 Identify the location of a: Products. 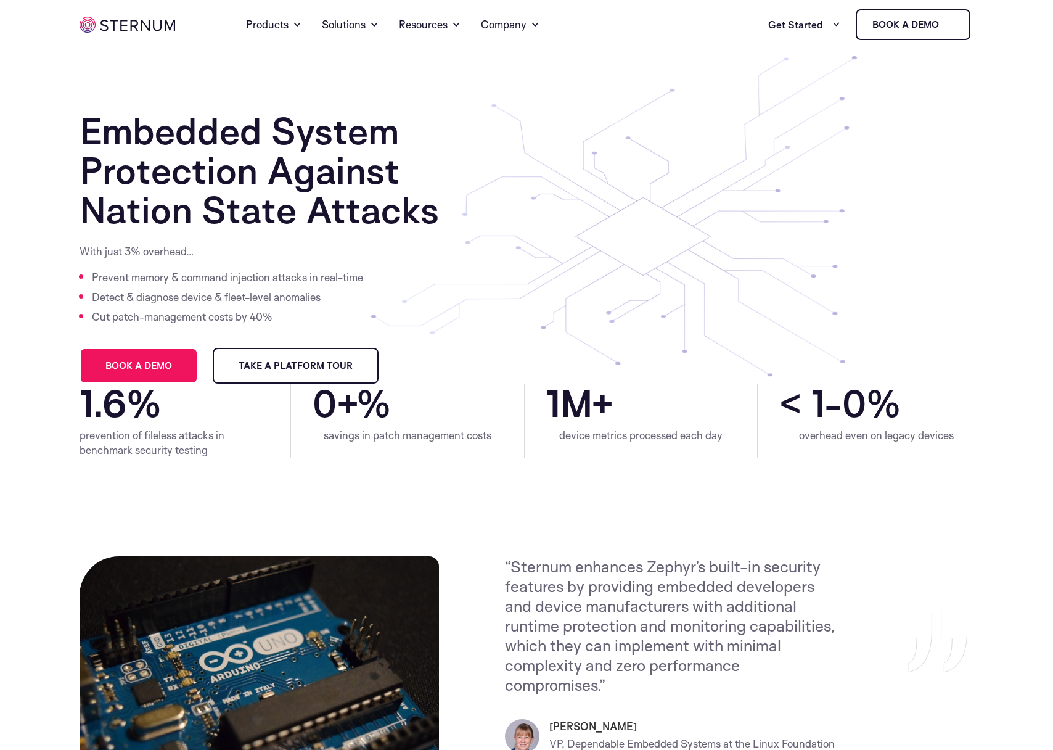
(274, 25).